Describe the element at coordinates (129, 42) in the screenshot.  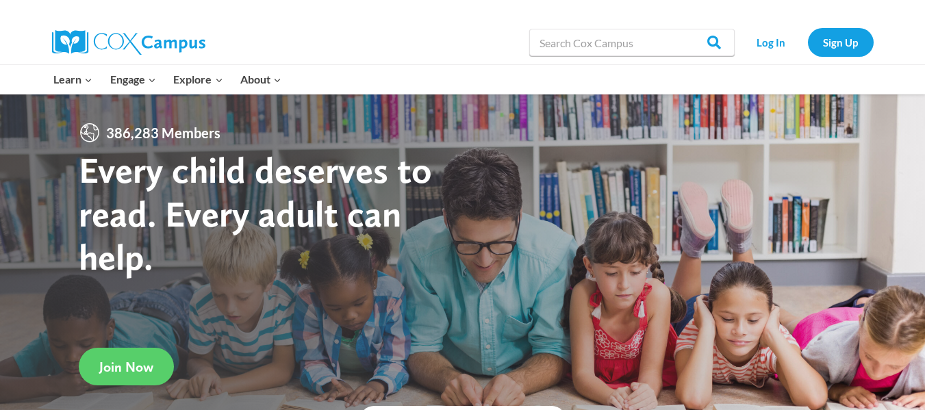
I see `img: Cox Campus` at that location.